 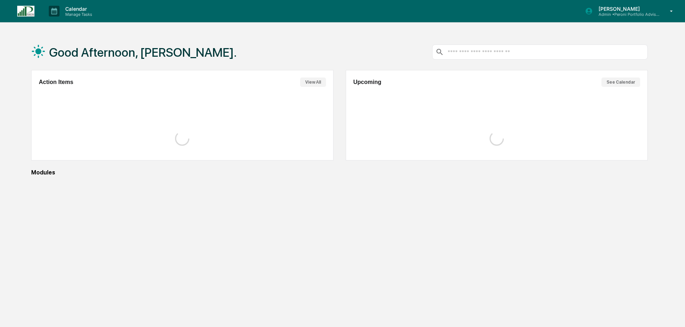 What do you see at coordinates (78, 9) in the screenshot?
I see `p: Calendar` at bounding box center [78, 9].